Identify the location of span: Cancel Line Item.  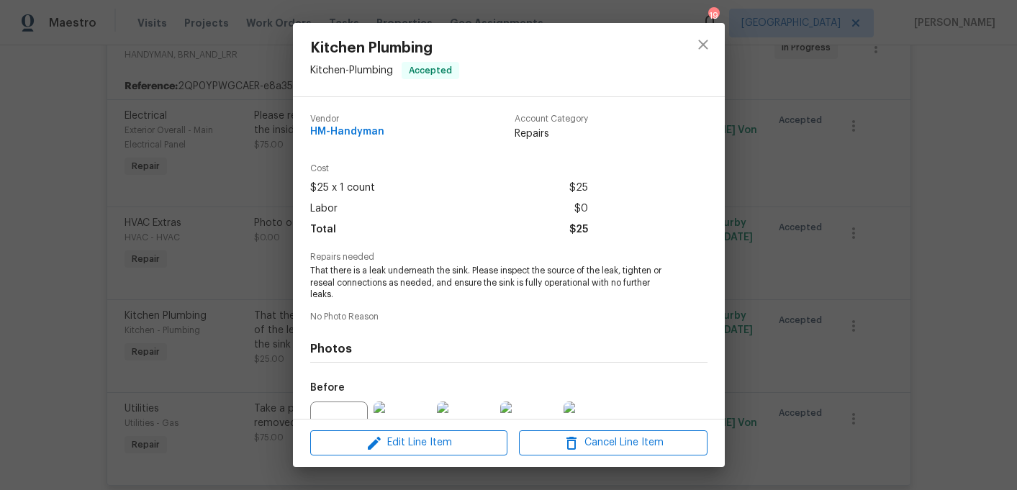
(613, 443).